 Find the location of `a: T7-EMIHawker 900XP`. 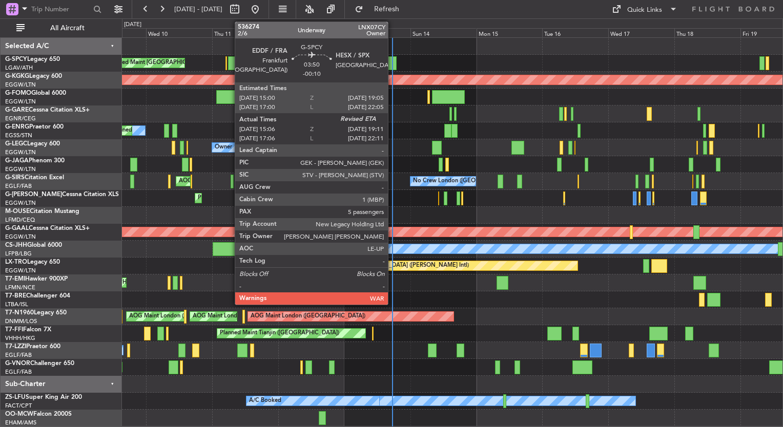

a: T7-EMIHawker 900XP is located at coordinates (36, 279).